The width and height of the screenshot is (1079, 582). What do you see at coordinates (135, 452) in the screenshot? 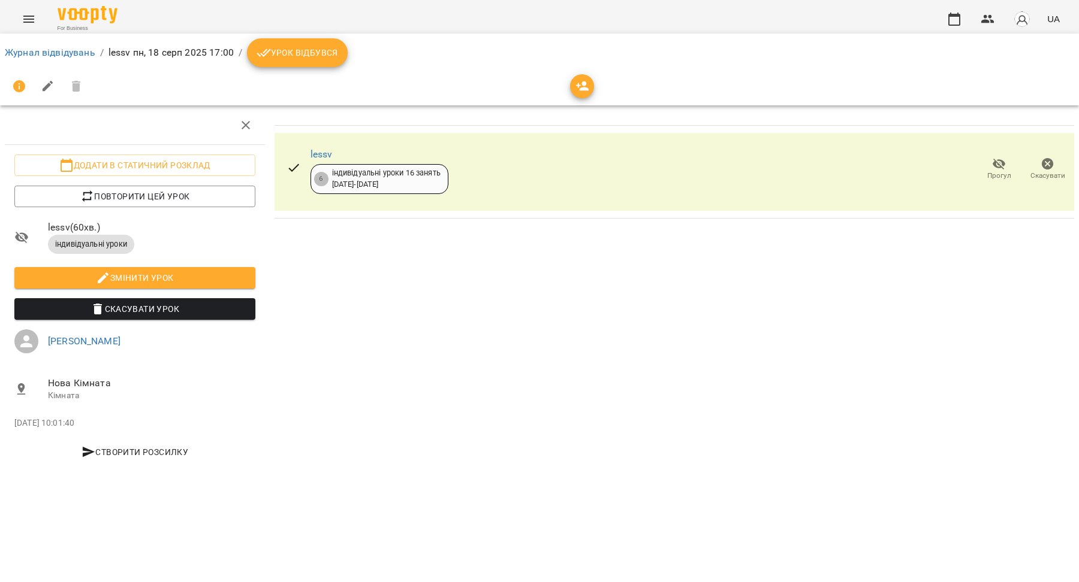
I see `span: Створити розсилку` at bounding box center [135, 452].